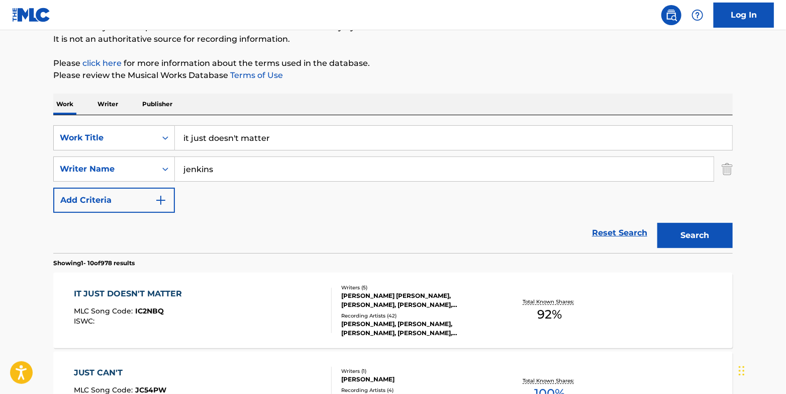  Describe the element at coordinates (393, 63) in the screenshot. I see `p: Please for more information about the terms used in the database.` at that location.